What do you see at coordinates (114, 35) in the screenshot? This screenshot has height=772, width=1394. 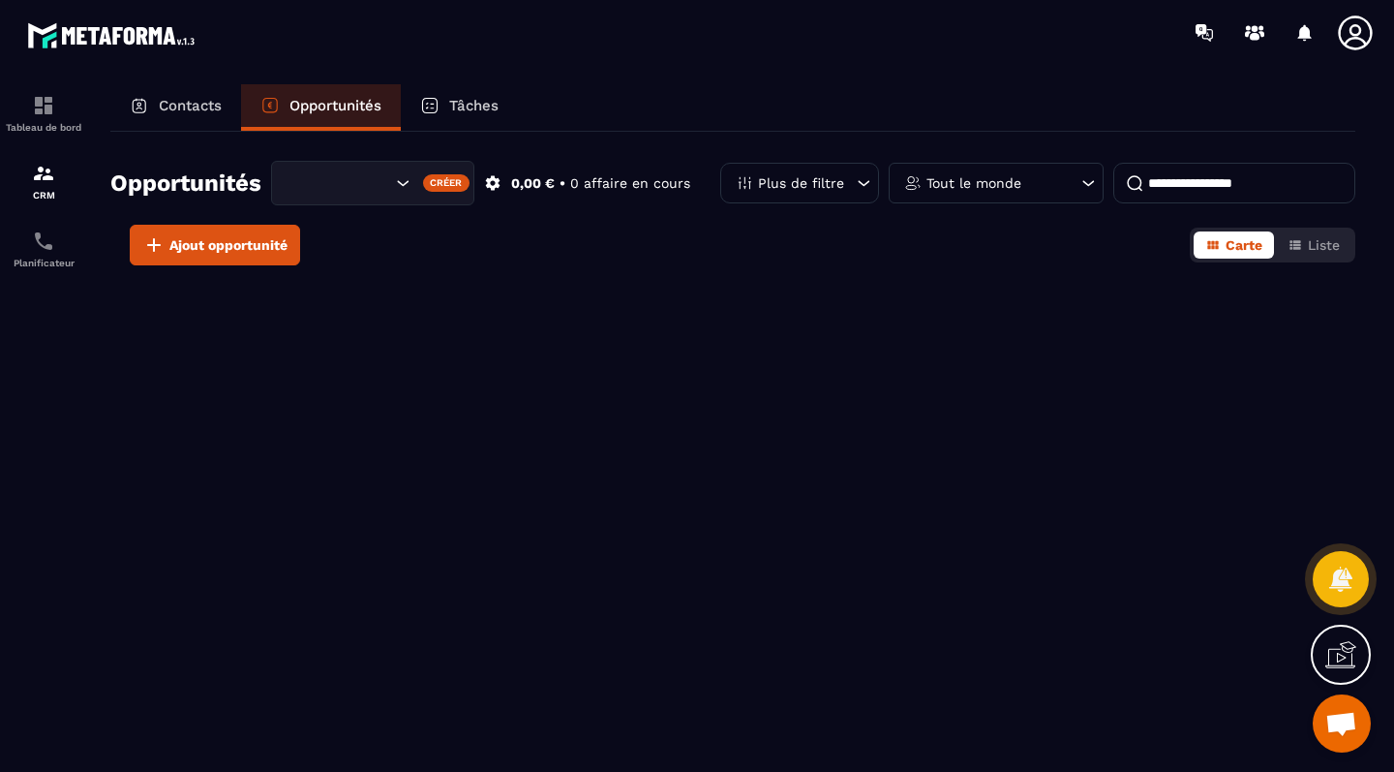 I see `img: logo` at bounding box center [114, 35].